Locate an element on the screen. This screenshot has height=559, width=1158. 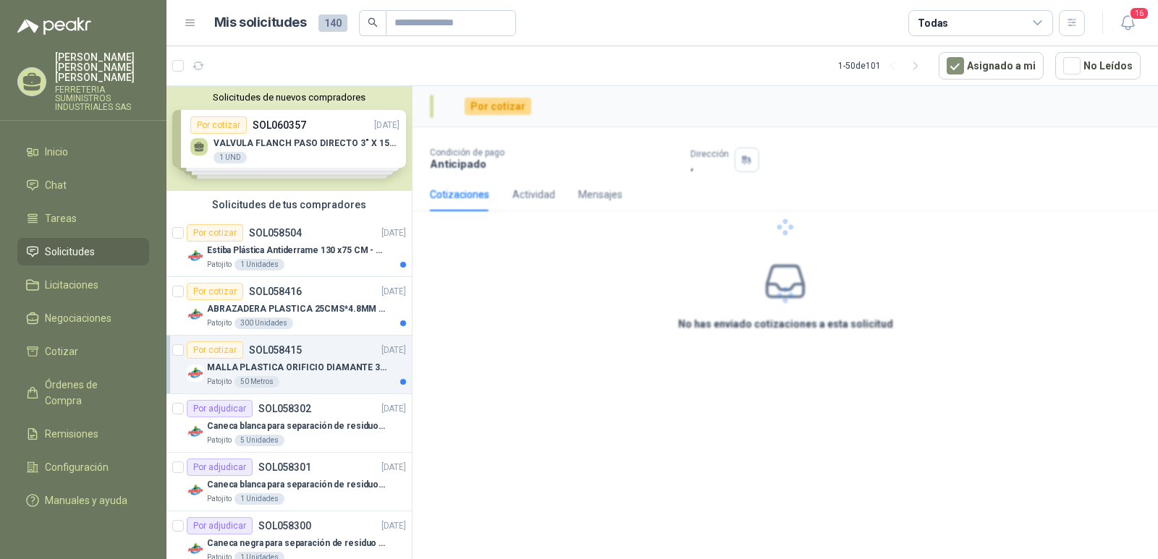
span: Licitaciones is located at coordinates (72, 285).